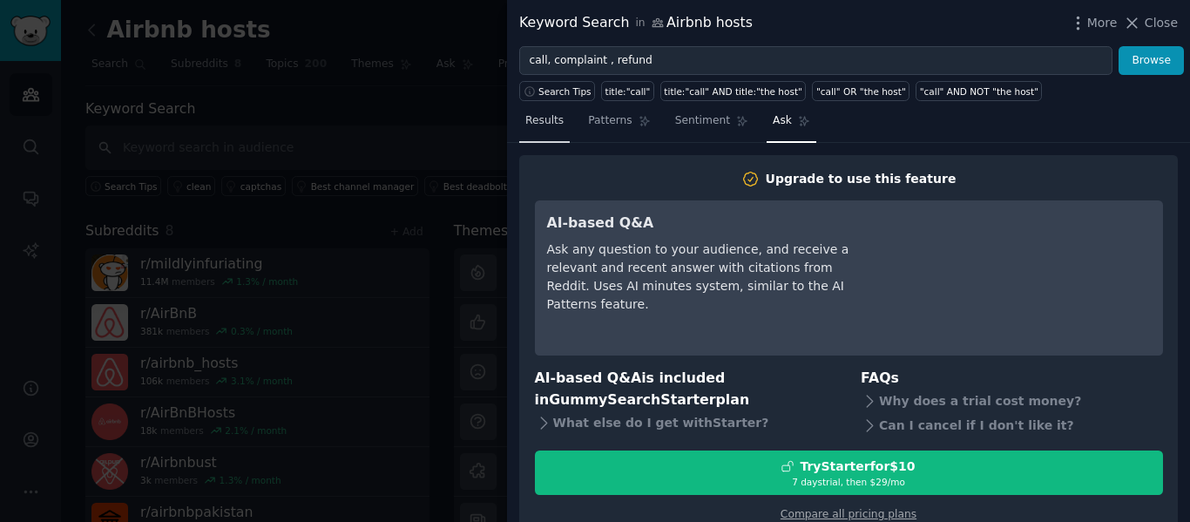 The image size is (1190, 522). Describe the element at coordinates (706, 277) in the screenshot. I see `div: Ask any question to your audience, and receive a relevant and recent answer with citations from R...` at that location.